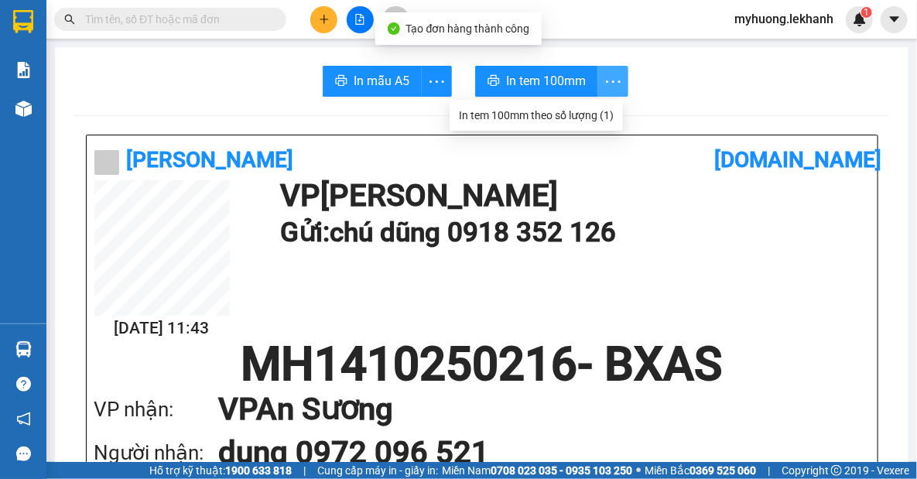  What do you see at coordinates (836, 470) in the screenshot?
I see `span: copyright` at bounding box center [836, 470].